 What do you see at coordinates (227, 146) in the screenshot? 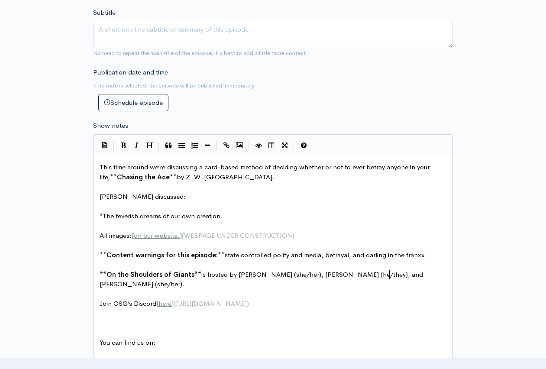
I see `button: Create Link` at bounding box center [227, 146].